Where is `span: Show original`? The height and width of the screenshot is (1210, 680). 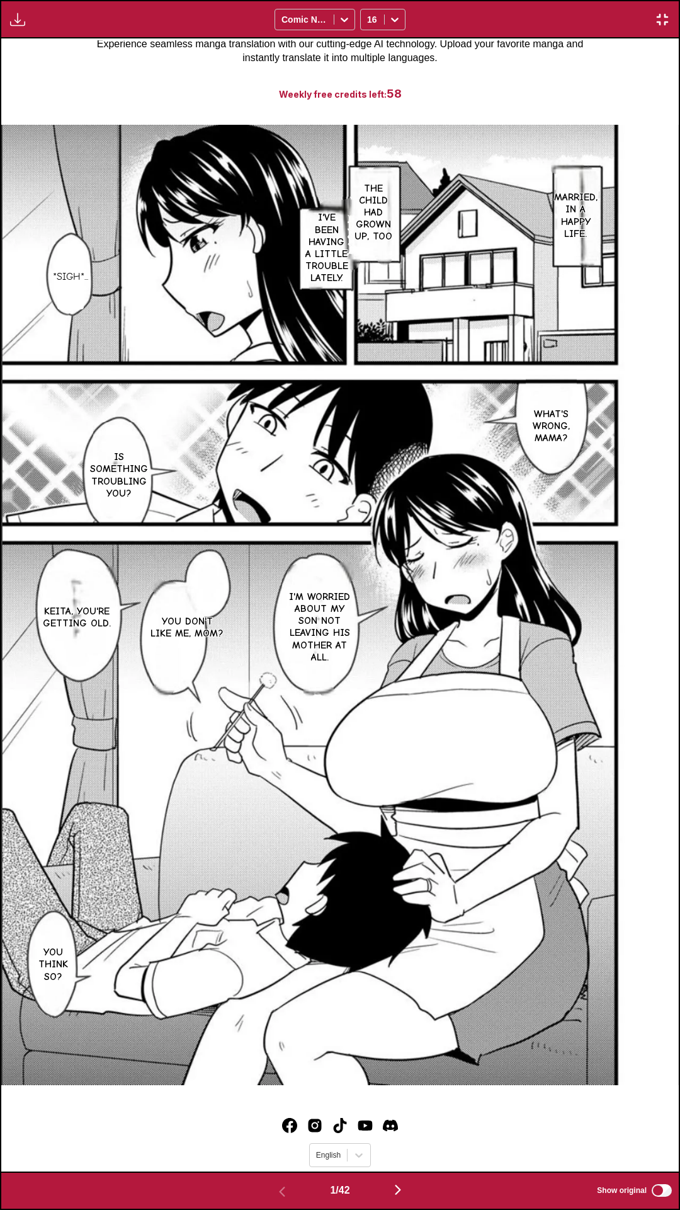 span: Show original is located at coordinates (622, 1190).